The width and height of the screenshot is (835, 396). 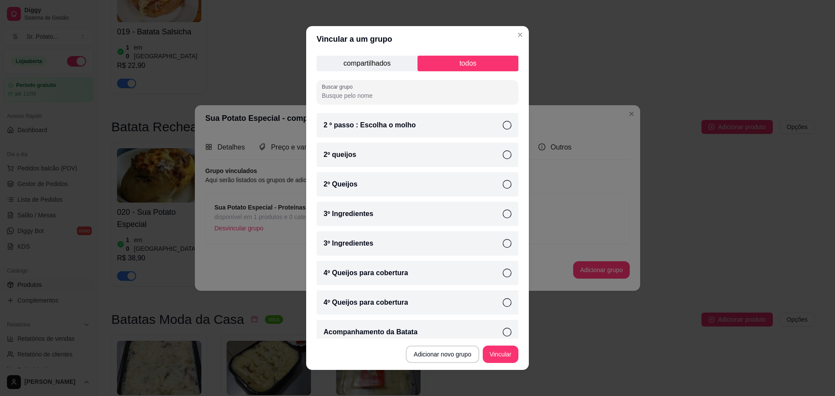 What do you see at coordinates (501, 355) in the screenshot?
I see `button: Vincular` at bounding box center [501, 355].